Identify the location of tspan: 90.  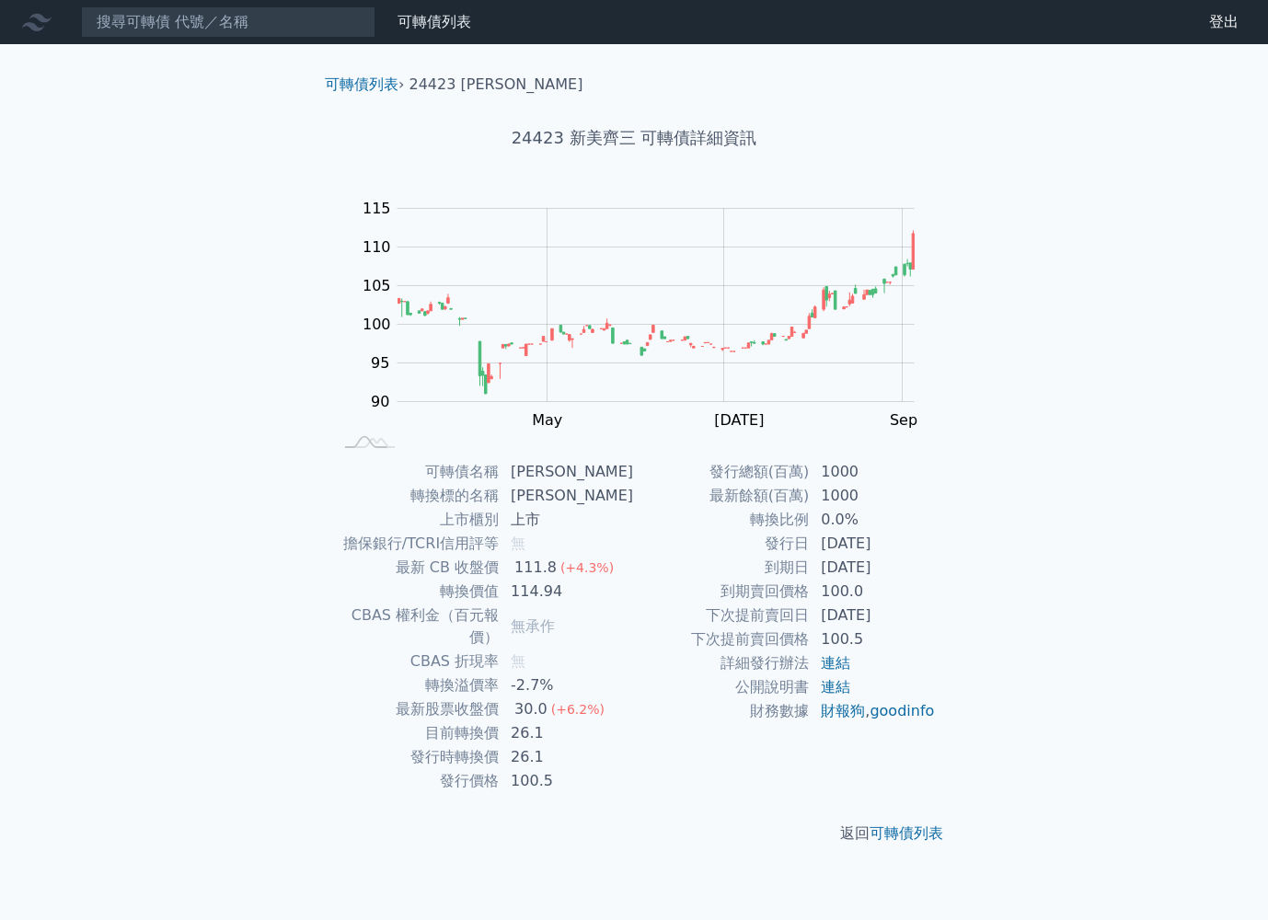
(380, 401).